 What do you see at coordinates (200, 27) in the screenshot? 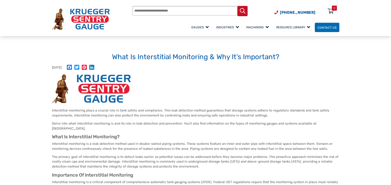
I see `span: Gauges` at bounding box center [200, 27].